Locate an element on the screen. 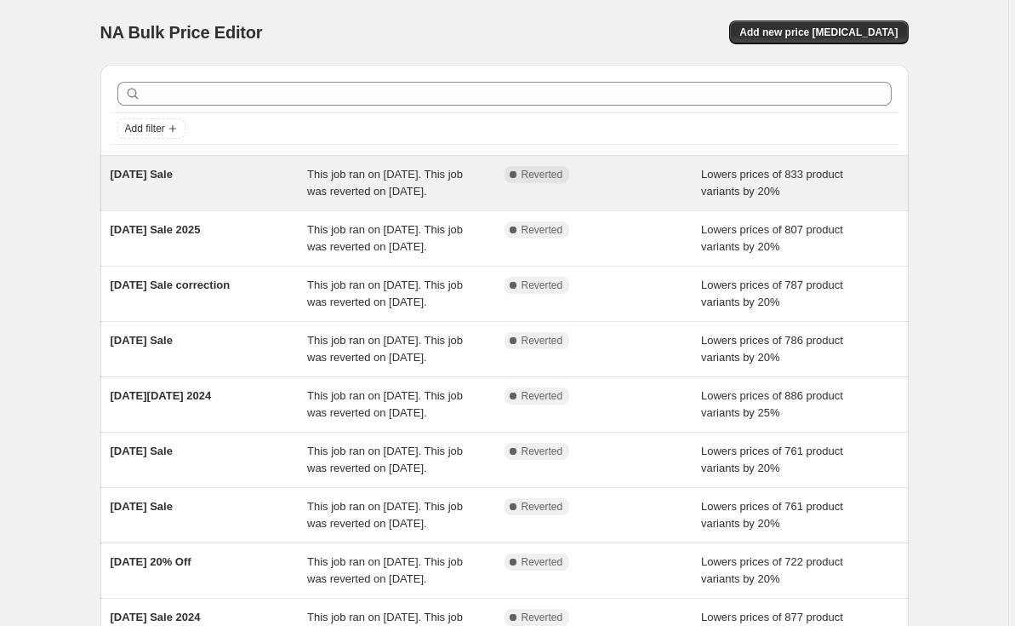 Image resolution: width=1015 pixels, height=626 pixels. span: Lowers prices of 807 product variants by 20% is located at coordinates (772, 237).